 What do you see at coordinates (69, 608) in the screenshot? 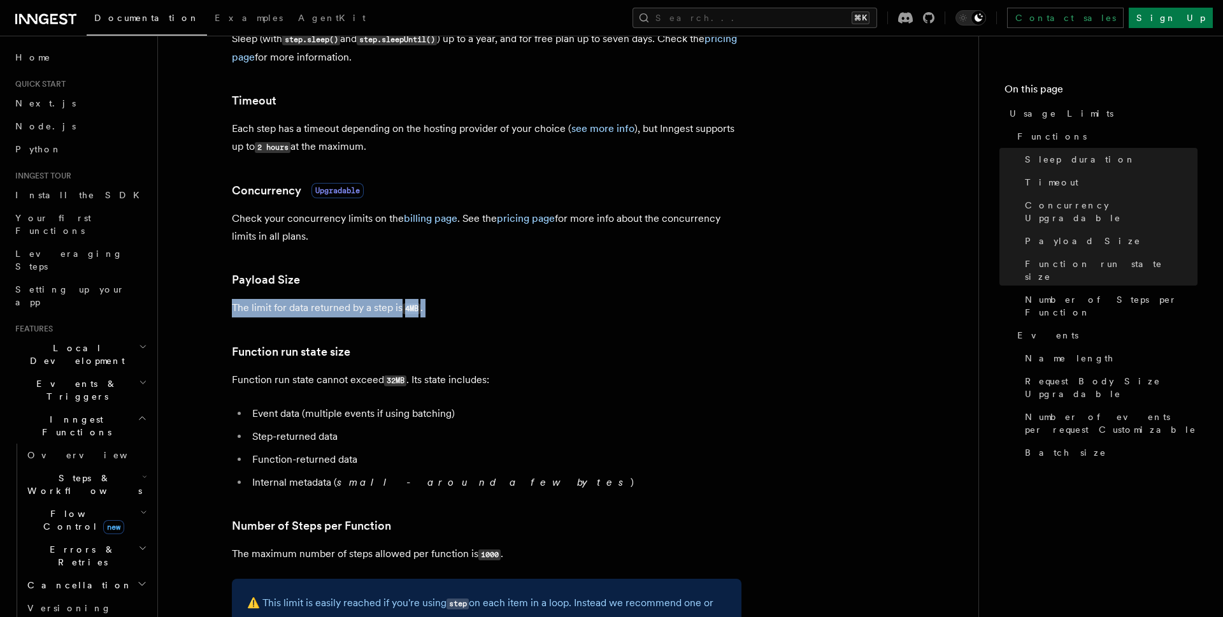
I see `span: Versioning` at bounding box center [69, 608].